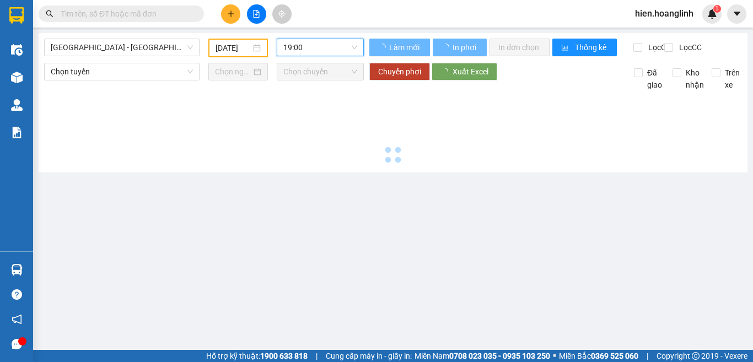 The image size is (753, 362). I want to click on input: Chọn ngày, so click(233, 72).